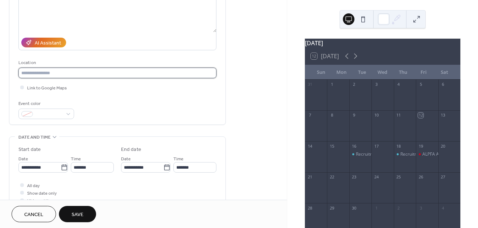 The height and width of the screenshot is (228, 478). I want to click on div: 20, so click(443, 146).